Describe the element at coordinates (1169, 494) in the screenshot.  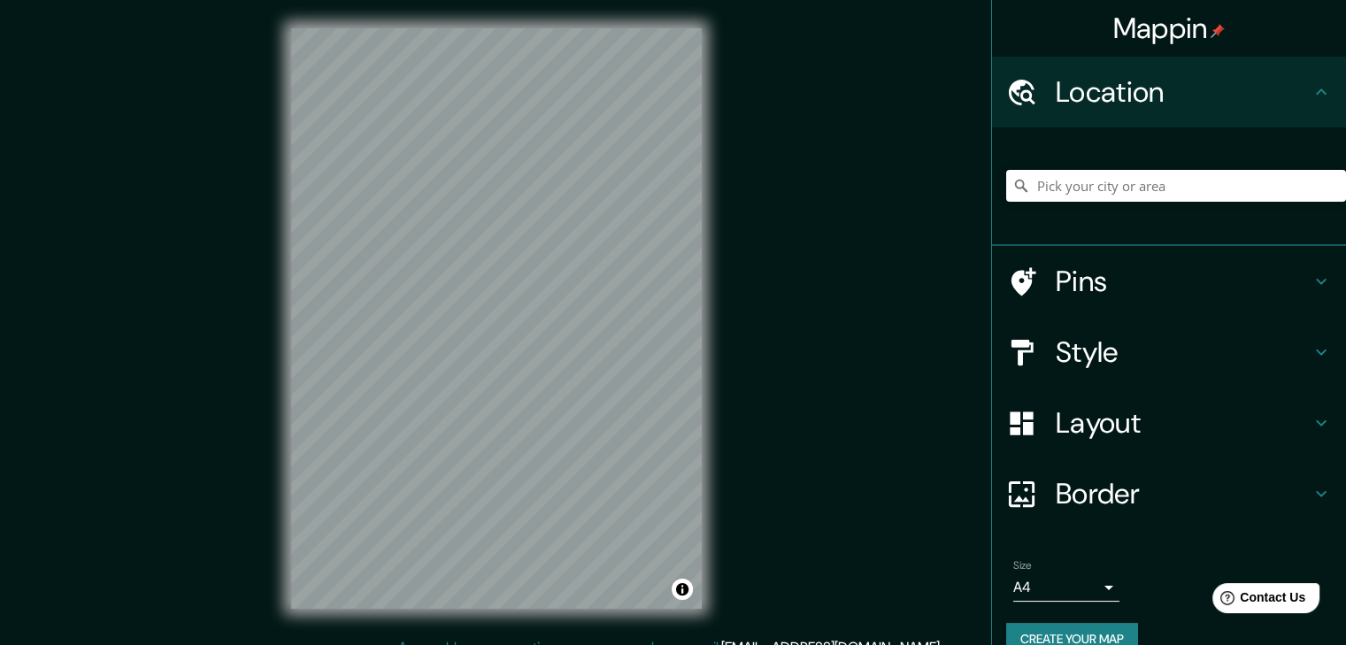
I see `div: Border` at that location.